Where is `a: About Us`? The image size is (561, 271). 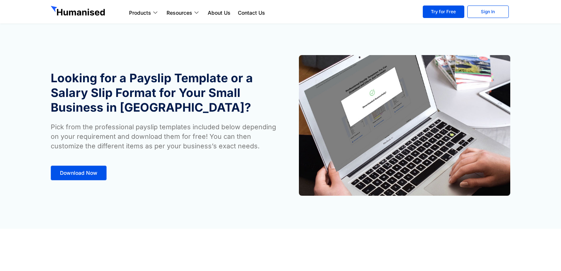 a: About Us is located at coordinates (219, 13).